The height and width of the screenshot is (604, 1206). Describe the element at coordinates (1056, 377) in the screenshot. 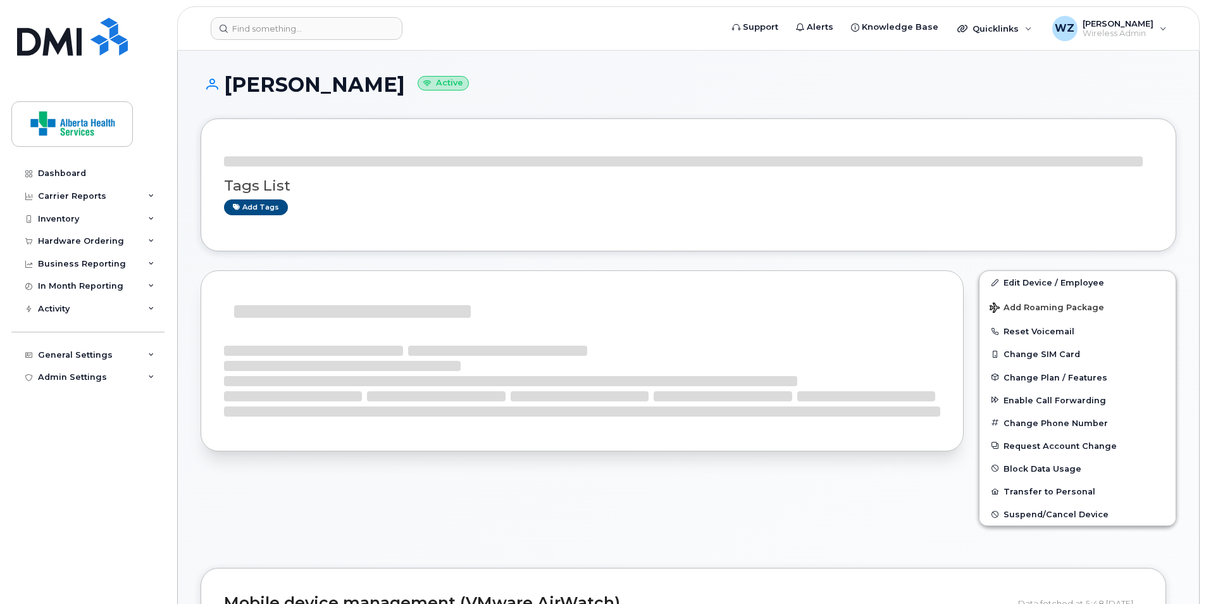

I see `span: Change Plan / Features` at that location.